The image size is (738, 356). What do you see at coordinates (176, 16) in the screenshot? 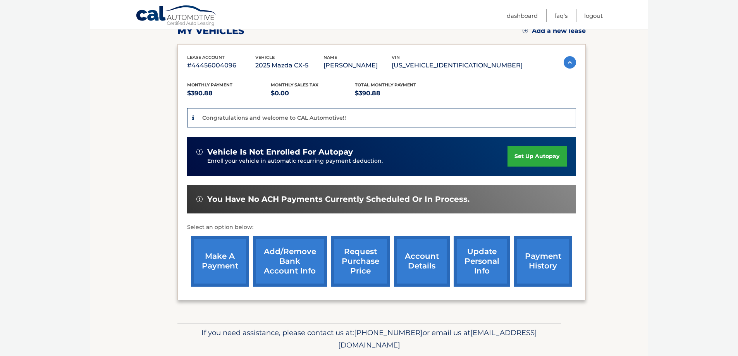
I see `a: Cal Automotive` at bounding box center [176, 16].